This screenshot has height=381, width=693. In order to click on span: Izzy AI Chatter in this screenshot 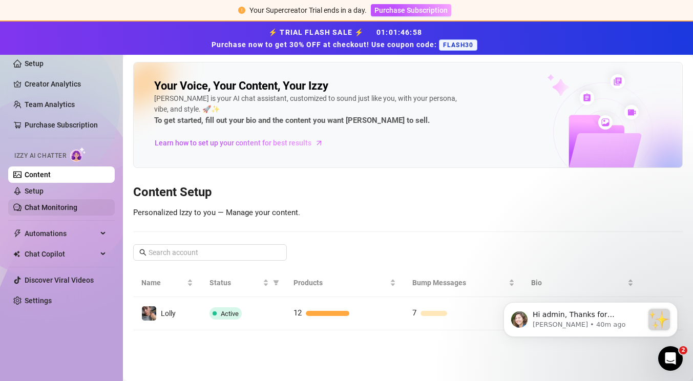, I will do `click(40, 156)`.